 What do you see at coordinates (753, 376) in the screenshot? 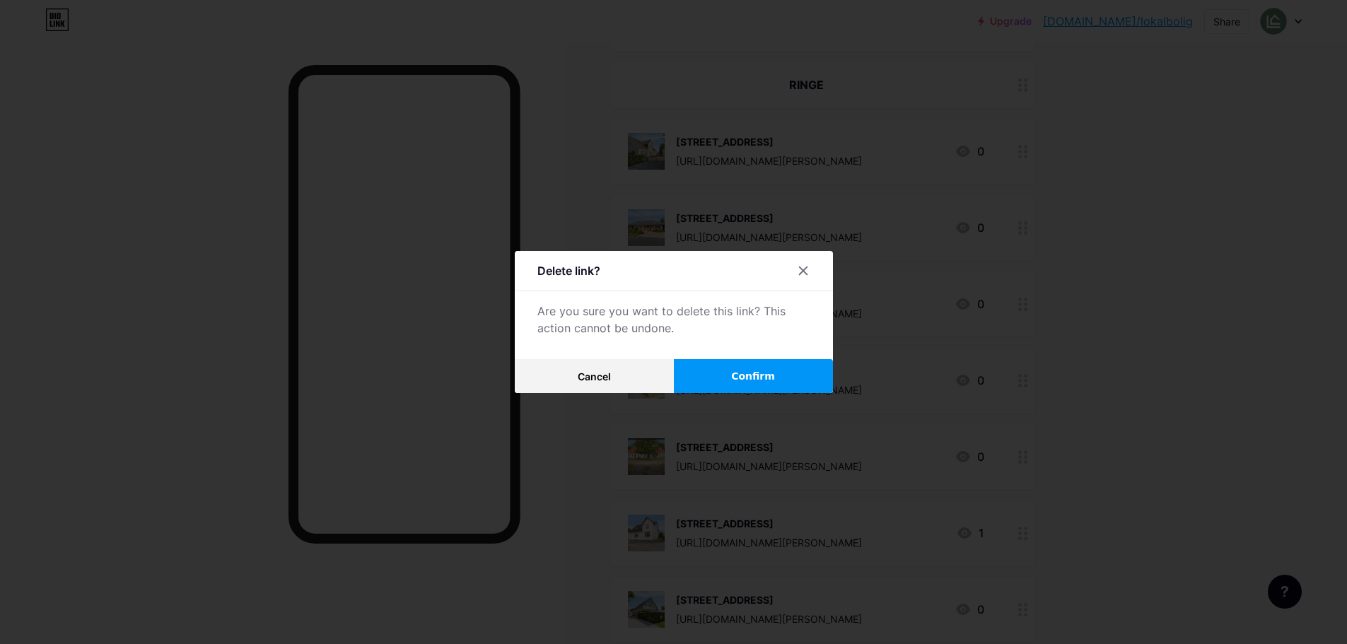
I see `button: Confirm` at bounding box center [753, 376].